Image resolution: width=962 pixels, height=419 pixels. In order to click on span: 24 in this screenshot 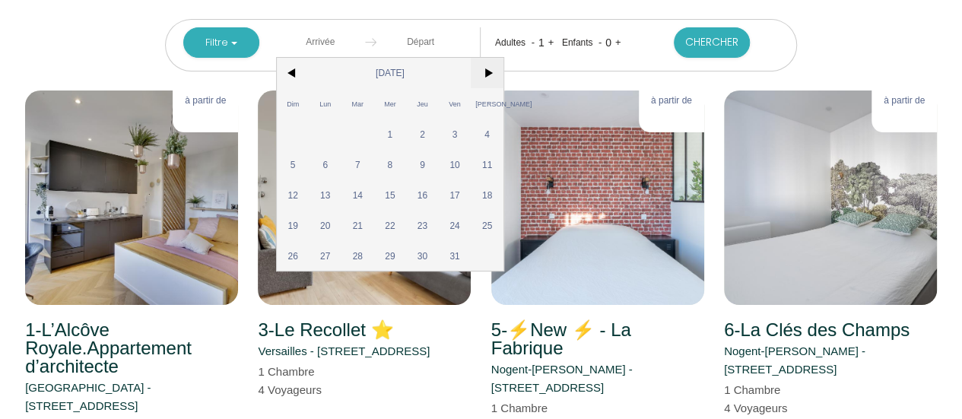, I will do `click(455, 225)`.